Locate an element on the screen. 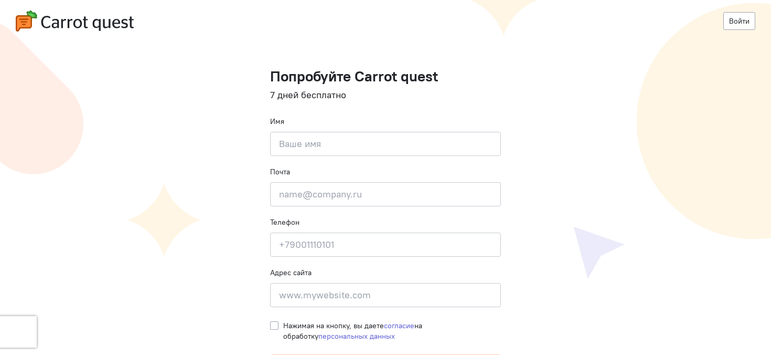 The height and width of the screenshot is (355, 771). input: www.mywebsite.com is located at coordinates (386, 295).